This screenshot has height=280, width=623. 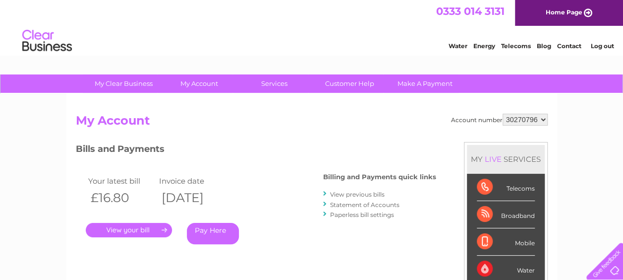 I want to click on span: 0333 014 3131, so click(x=470, y=11).